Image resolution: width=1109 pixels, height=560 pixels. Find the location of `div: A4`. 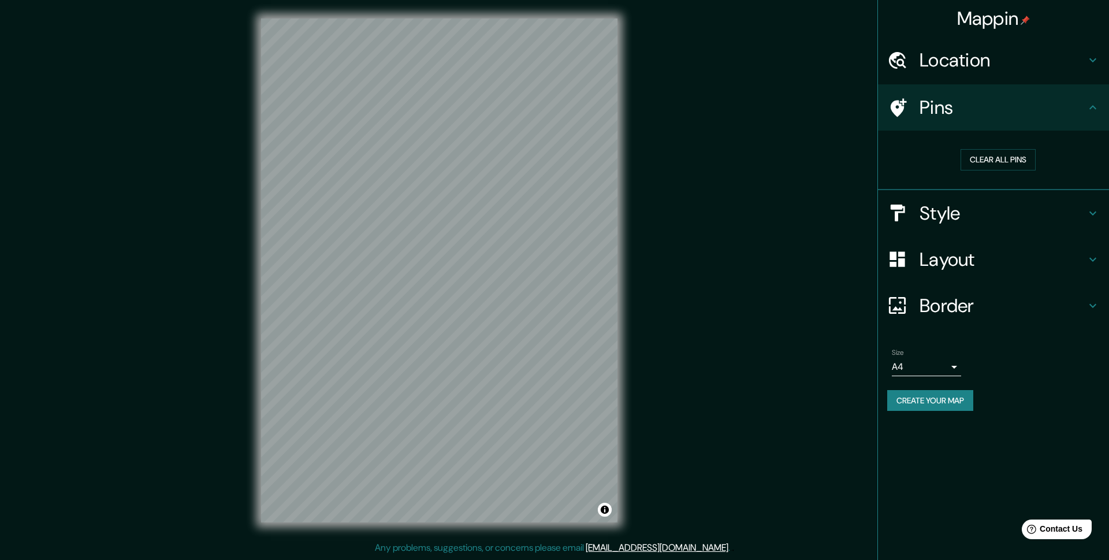

div: A4 is located at coordinates (926, 367).